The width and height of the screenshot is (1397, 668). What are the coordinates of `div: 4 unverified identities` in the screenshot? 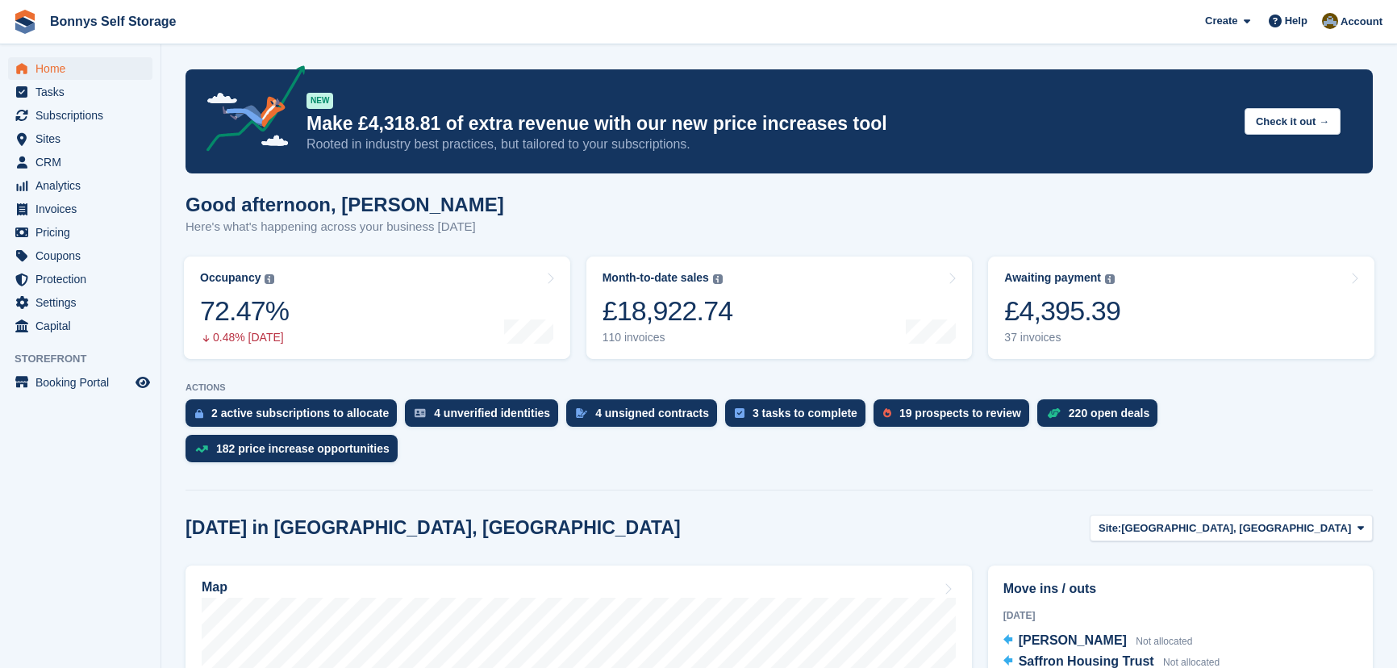 It's located at (492, 413).